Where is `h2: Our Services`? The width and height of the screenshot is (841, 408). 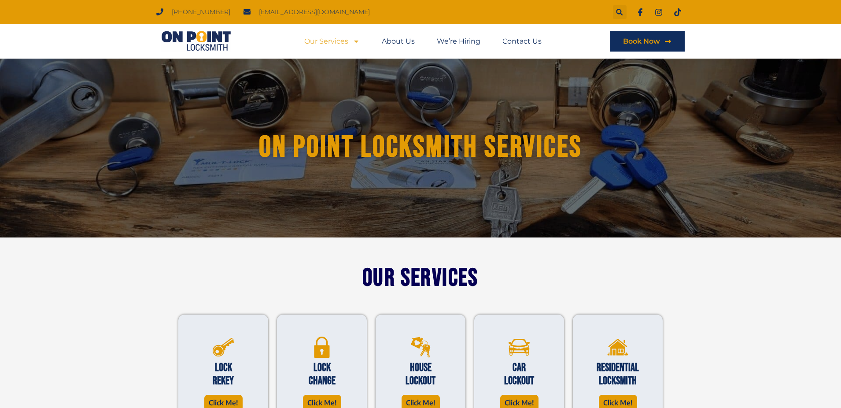
h2: Our Services is located at coordinates (420, 278).